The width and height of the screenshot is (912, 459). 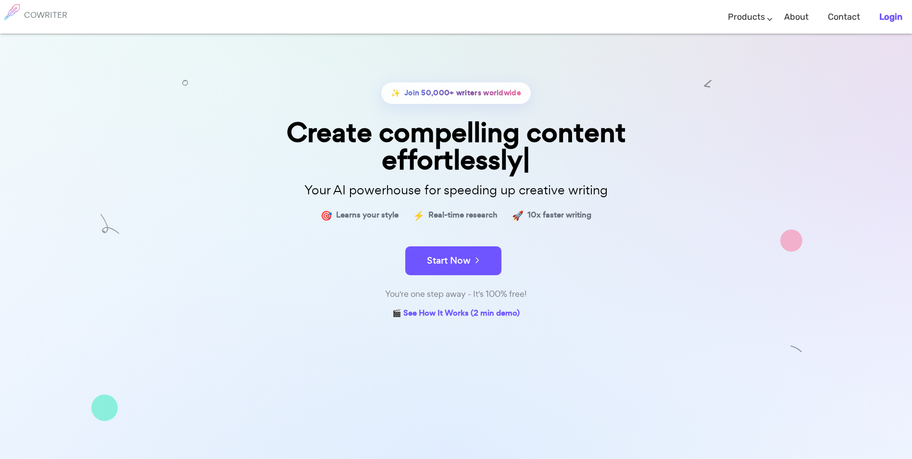 I want to click on div: You're one step away - It's 100% free!, so click(x=456, y=294).